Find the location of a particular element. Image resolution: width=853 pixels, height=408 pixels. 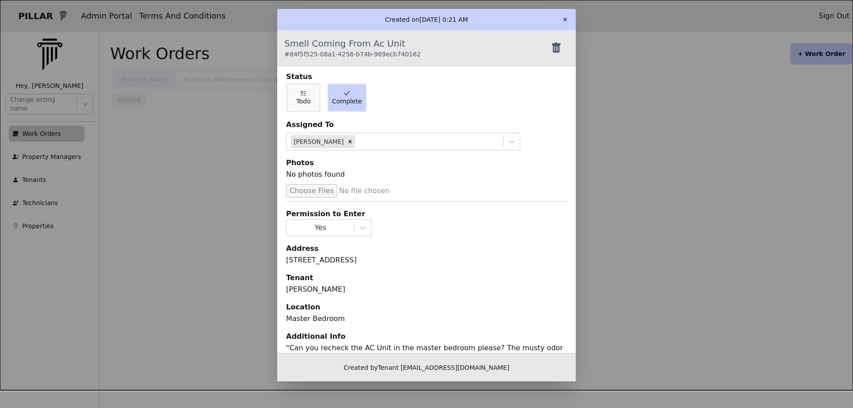

div: Additional Info is located at coordinates (426, 337).